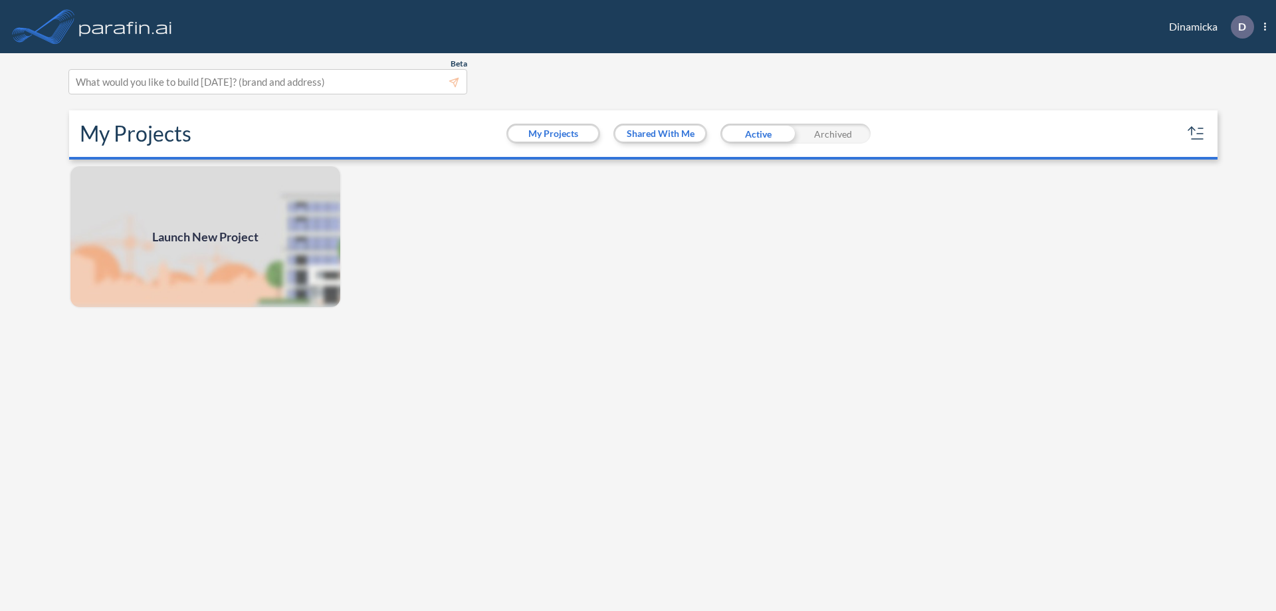 This screenshot has height=611, width=1276. Describe the element at coordinates (126, 27) in the screenshot. I see `img: logo` at that location.